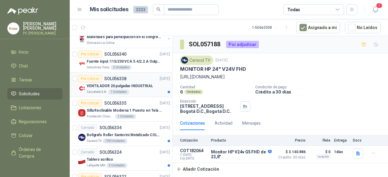 The image size is (388, 177). What do you see at coordinates (213, 69) in the screenshot?
I see `p: MONITOR HP 24" V24V FHD` at bounding box center [213, 69].